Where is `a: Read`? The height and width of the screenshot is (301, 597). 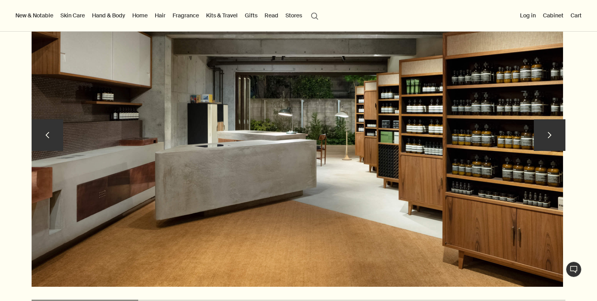 a: Read is located at coordinates (271, 15).